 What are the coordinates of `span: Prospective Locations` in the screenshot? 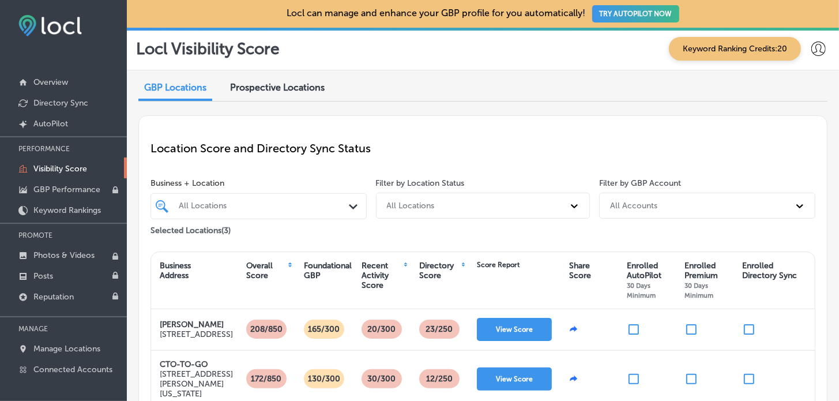 It's located at (277, 87).